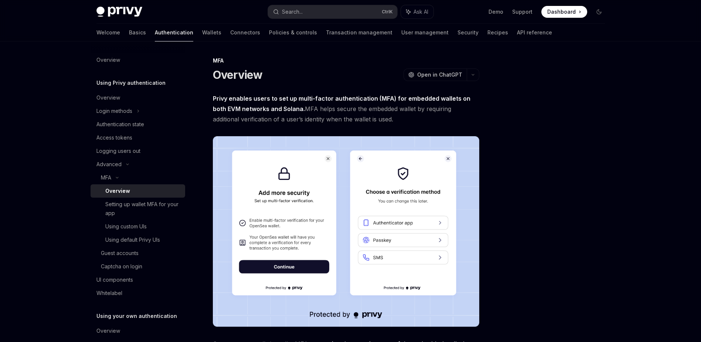 The width and height of the screenshot is (701, 342). Describe the element at coordinates (522, 12) in the screenshot. I see `a: Support` at that location.